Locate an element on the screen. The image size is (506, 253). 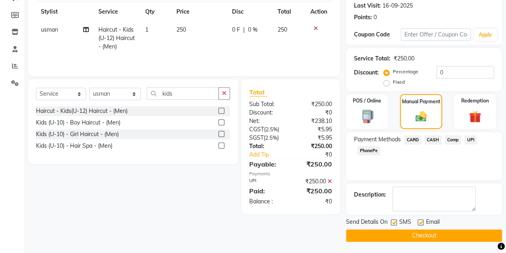
span: 1 is located at coordinates (147, 30).